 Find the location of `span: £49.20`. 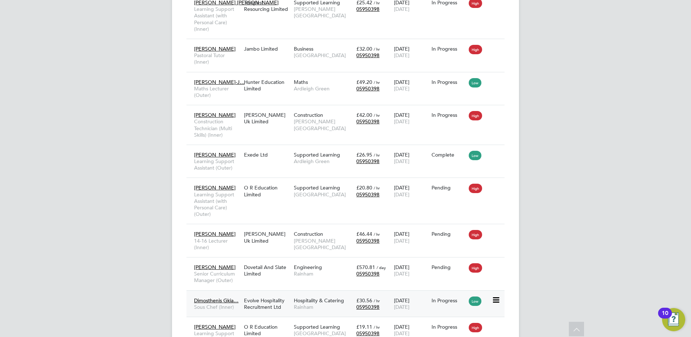

span: £49.20 is located at coordinates (364, 82).